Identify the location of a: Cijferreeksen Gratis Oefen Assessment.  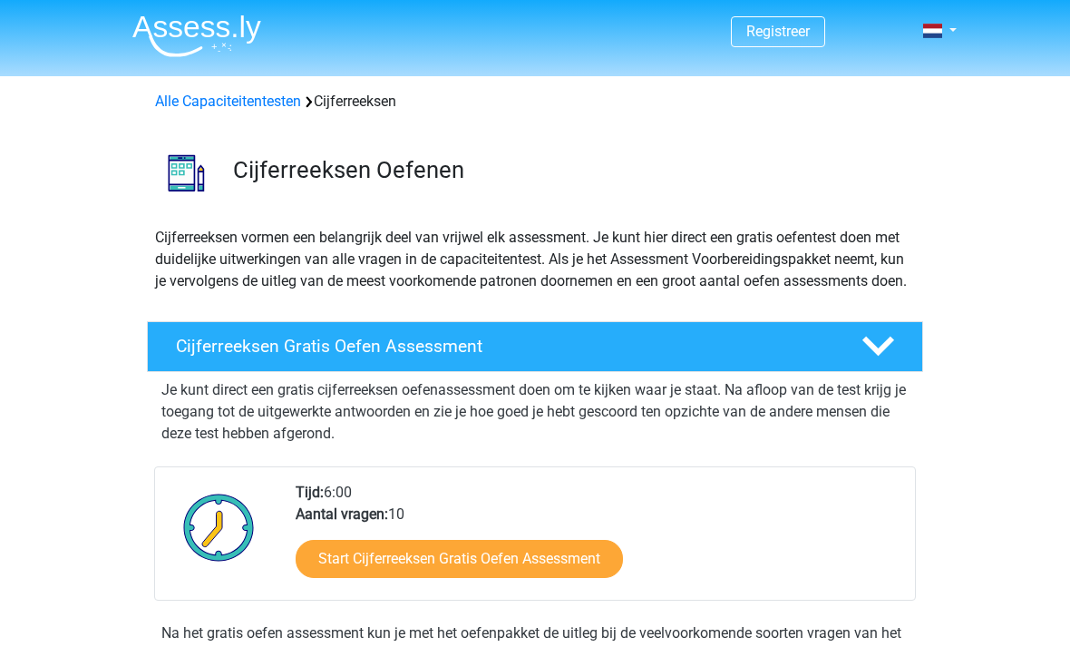
(535, 347).